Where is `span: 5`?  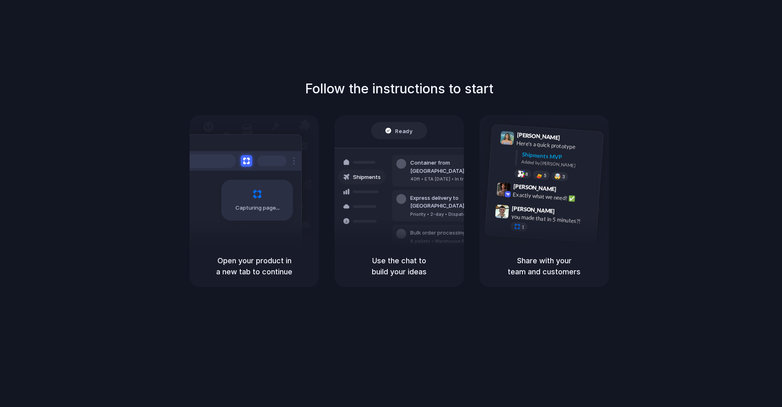 span: 5 is located at coordinates (545, 175).